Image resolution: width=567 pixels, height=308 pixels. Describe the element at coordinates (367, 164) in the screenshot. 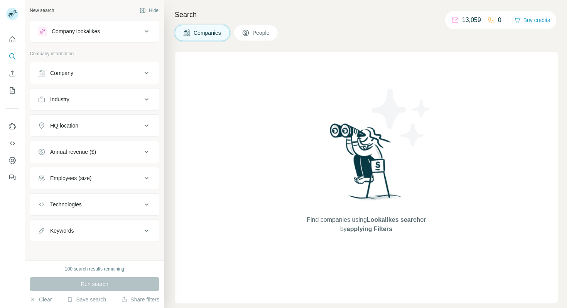

I see `img: Surfe Illustration - Woman searching with binoculars` at that location.